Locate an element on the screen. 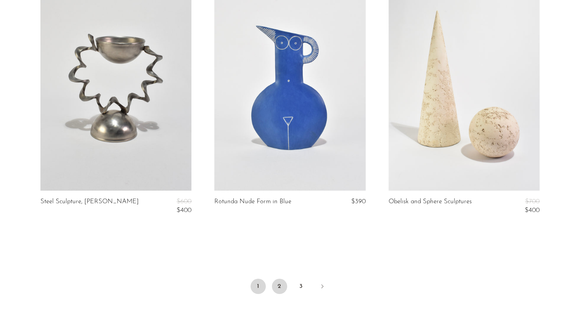  a: 3 is located at coordinates (301, 286).